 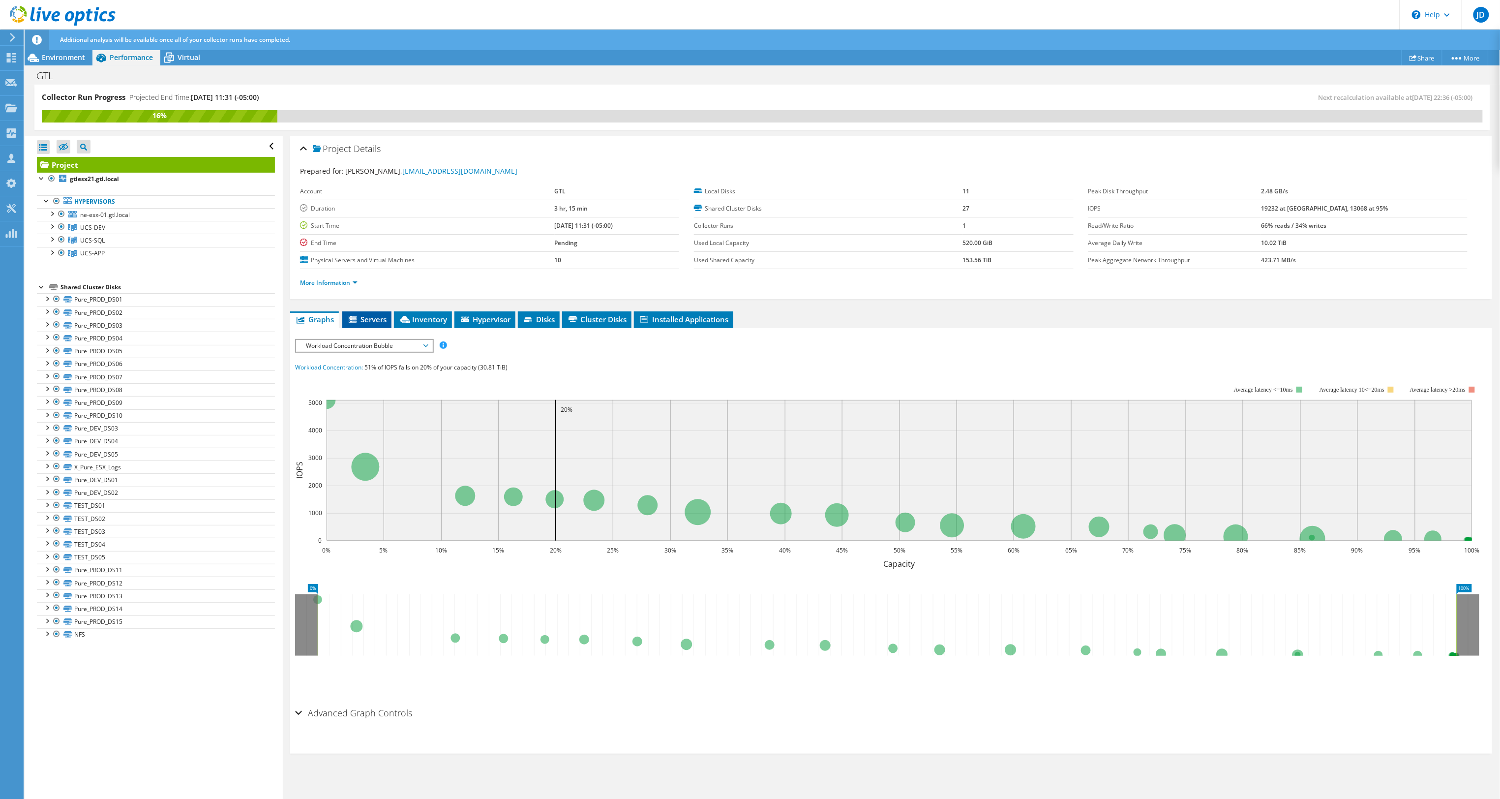 What do you see at coordinates (156, 596) in the screenshot?
I see `a: Pure_PROD_DS13` at bounding box center [156, 596].